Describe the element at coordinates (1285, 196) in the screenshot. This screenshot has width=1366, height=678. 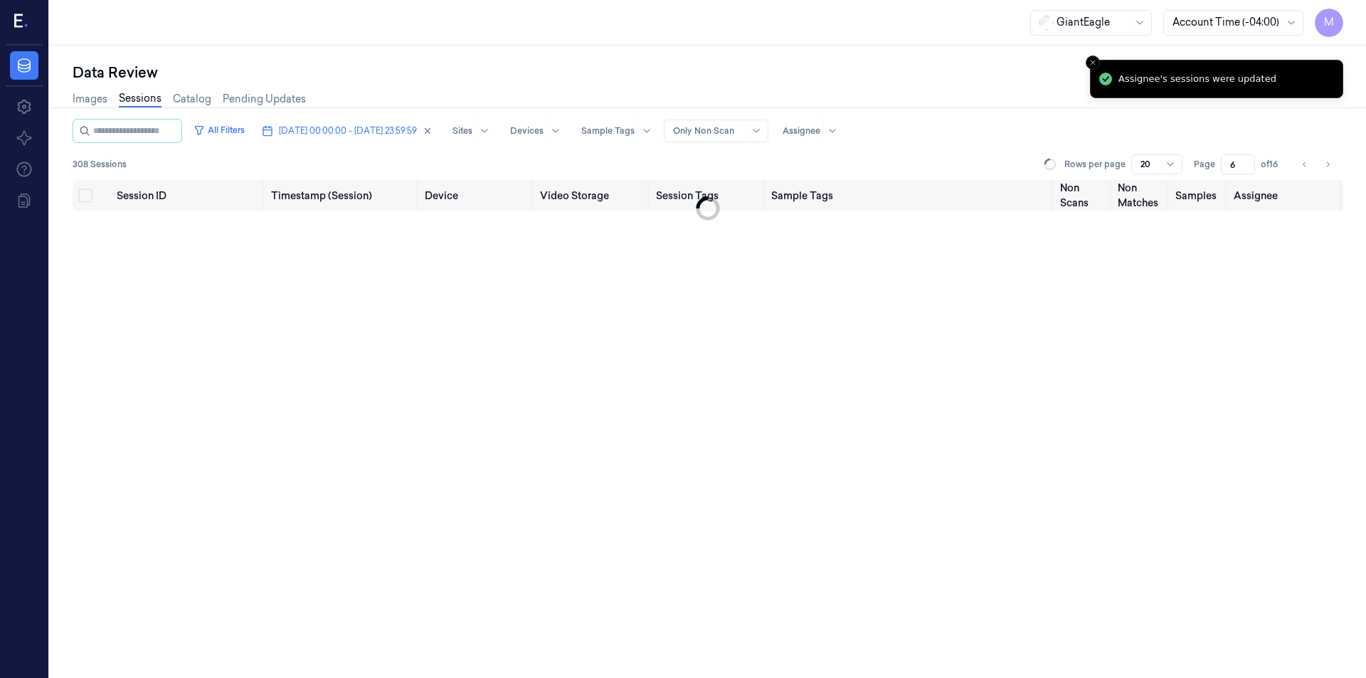
I see `th: Assignee` at that location.